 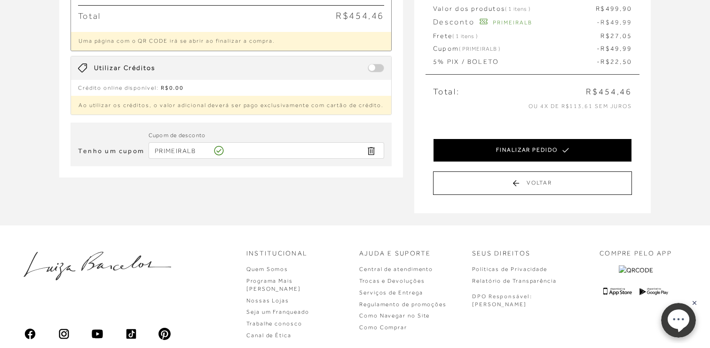 I want to click on img: pinterest_ios_filled, so click(x=165, y=334).